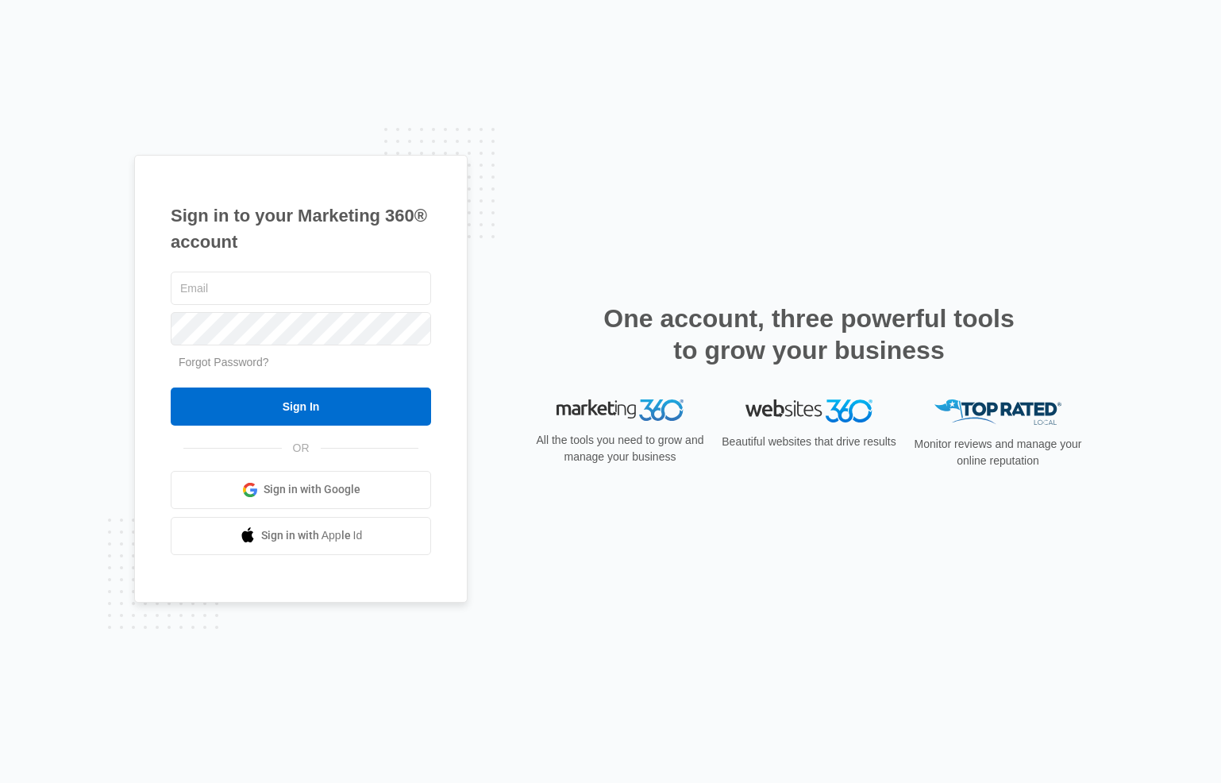  Describe the element at coordinates (301, 229) in the screenshot. I see `h1: Sign in to your Marketing 360® account` at that location.